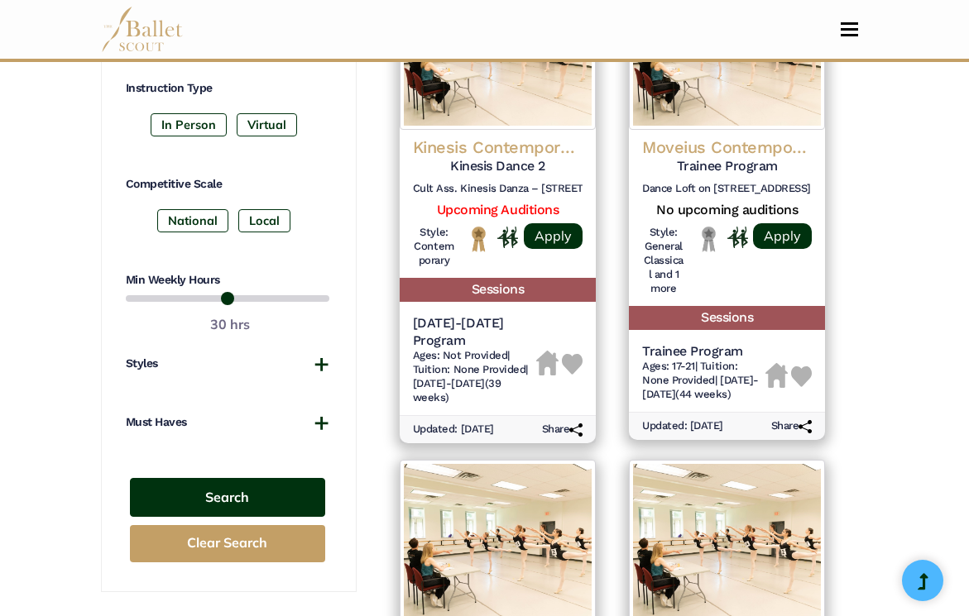 The width and height of the screenshot is (969, 616). I want to click on h5: Kinesis Dance 2, so click(497, 166).